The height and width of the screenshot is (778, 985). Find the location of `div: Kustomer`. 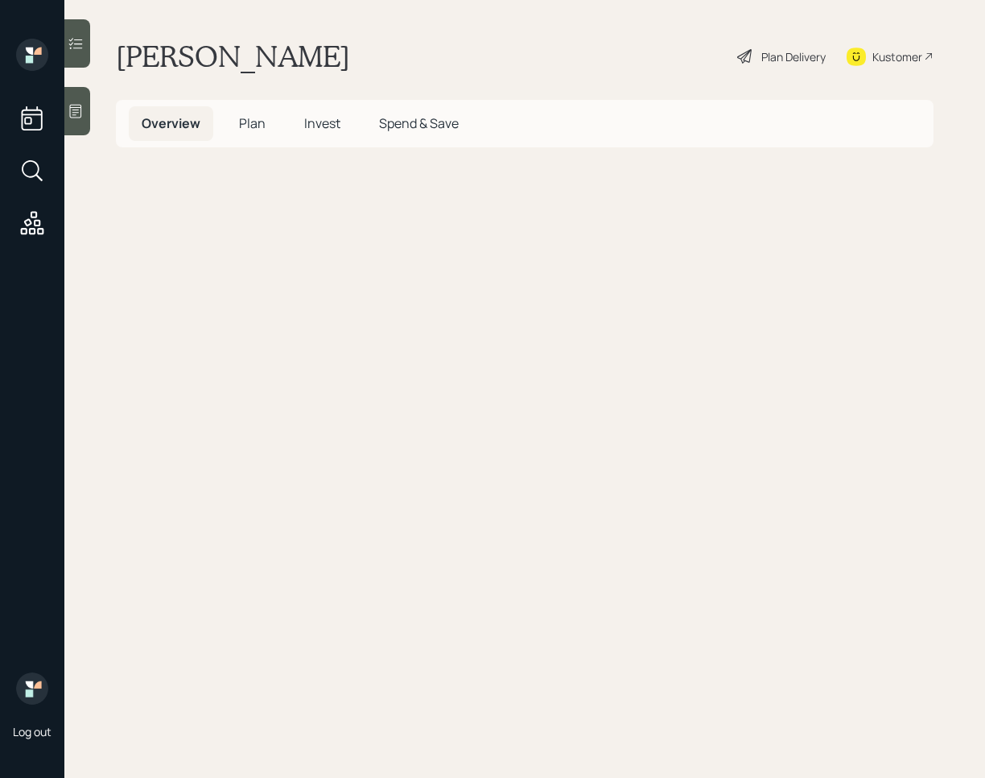

div: Kustomer is located at coordinates (897, 56).